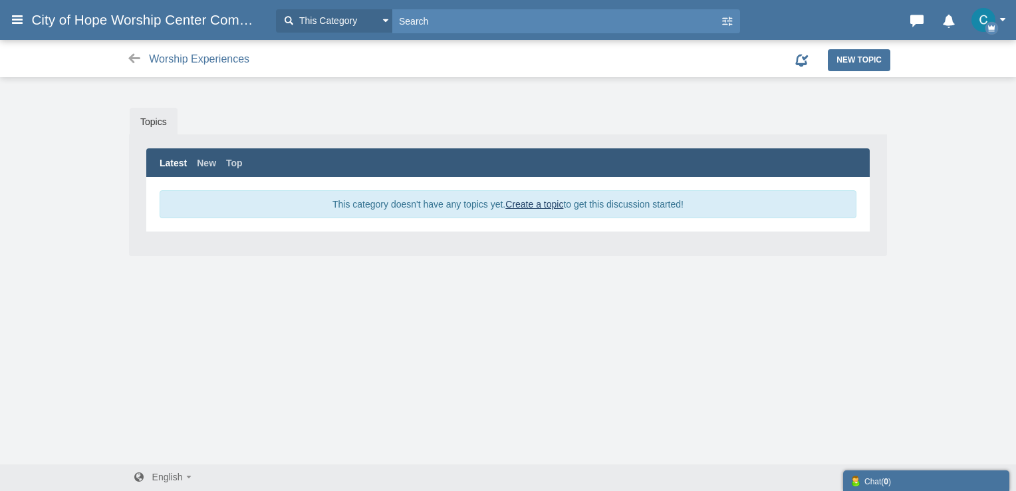 The image size is (1016, 491). What do you see at coordinates (984, 20) in the screenshot?
I see `img: IAAAAASUVORK5CYII=` at bounding box center [984, 20].